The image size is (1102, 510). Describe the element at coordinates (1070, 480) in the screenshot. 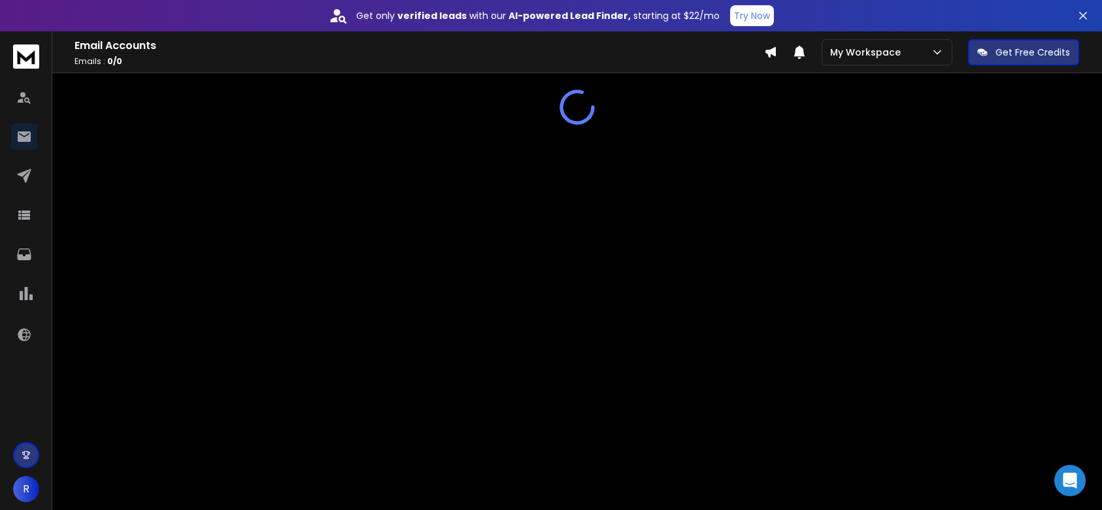

I see `div: Open Intercom Messenger` at that location.